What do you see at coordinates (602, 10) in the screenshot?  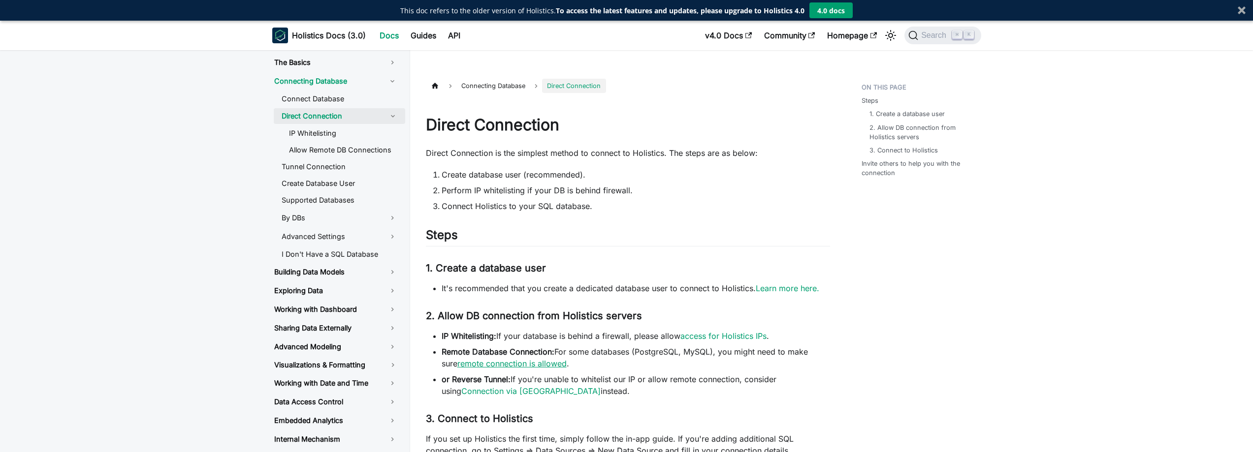 I see `div: This doc refers to the older version of Holistics.To access the latest features and updates, plea...` at bounding box center [602, 10].